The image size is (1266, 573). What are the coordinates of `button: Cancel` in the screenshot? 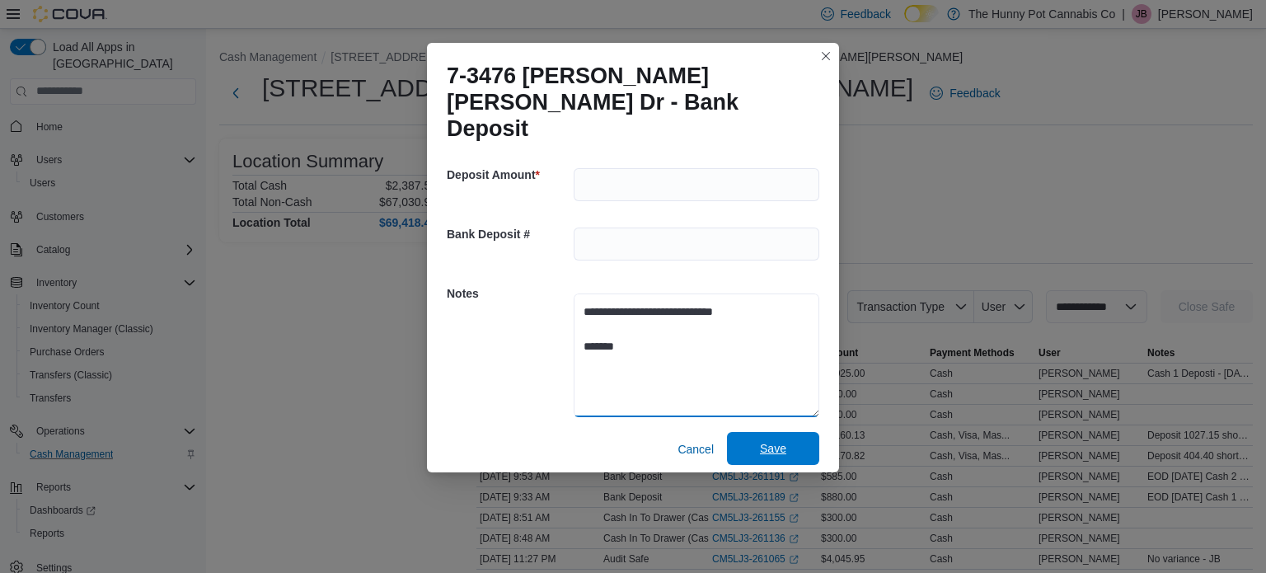 It's located at (695, 449).